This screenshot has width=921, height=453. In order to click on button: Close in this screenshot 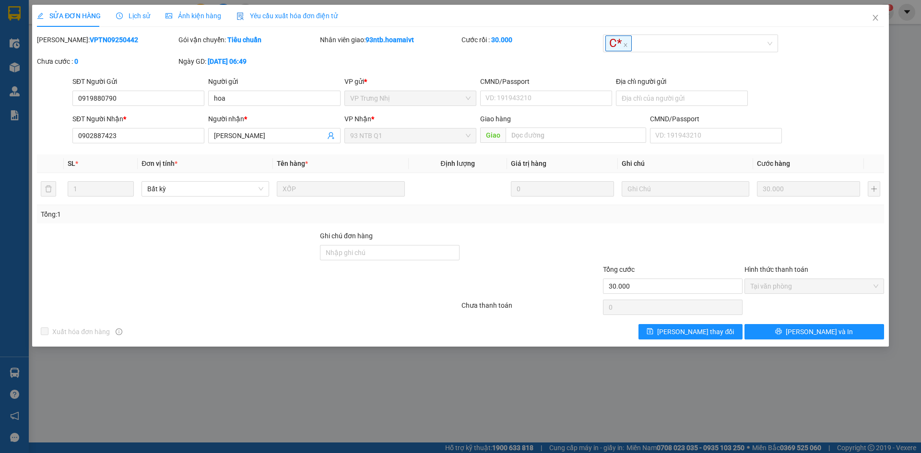, I will do `click(875, 18)`.